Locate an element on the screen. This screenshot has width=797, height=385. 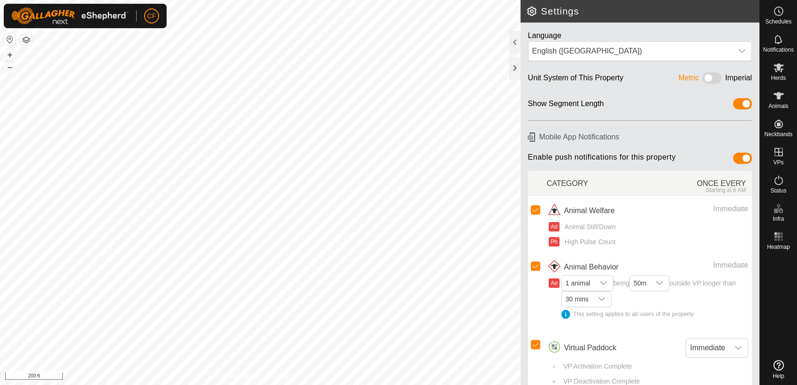
a: Help is located at coordinates (778, 369).